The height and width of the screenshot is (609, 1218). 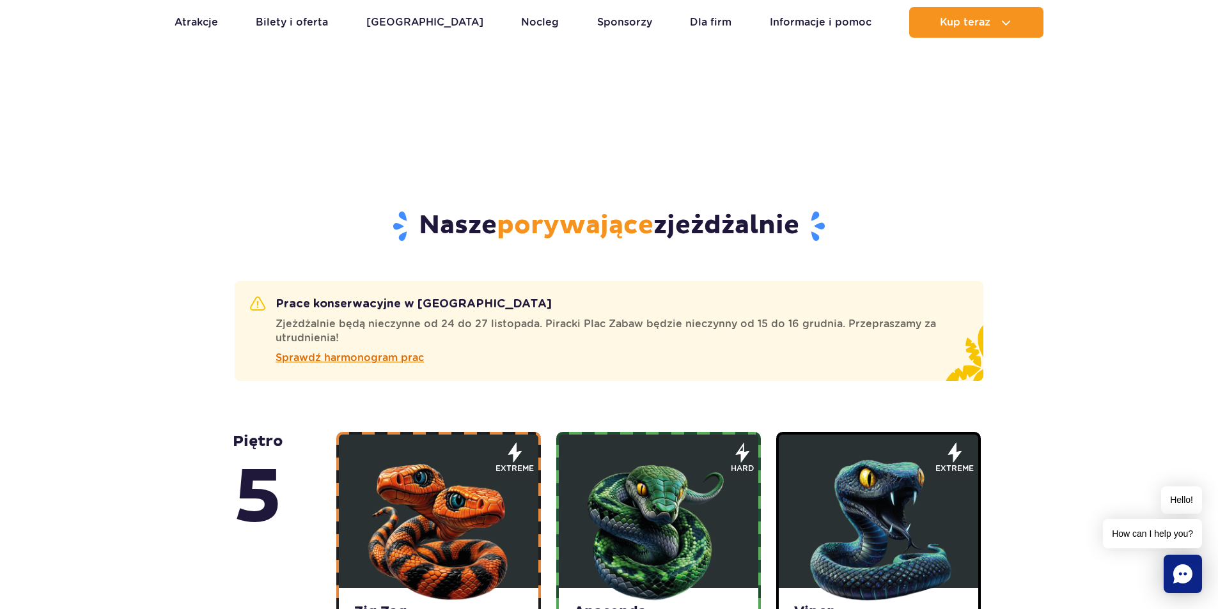 What do you see at coordinates (742, 469) in the screenshot?
I see `span: hard` at bounding box center [742, 469].